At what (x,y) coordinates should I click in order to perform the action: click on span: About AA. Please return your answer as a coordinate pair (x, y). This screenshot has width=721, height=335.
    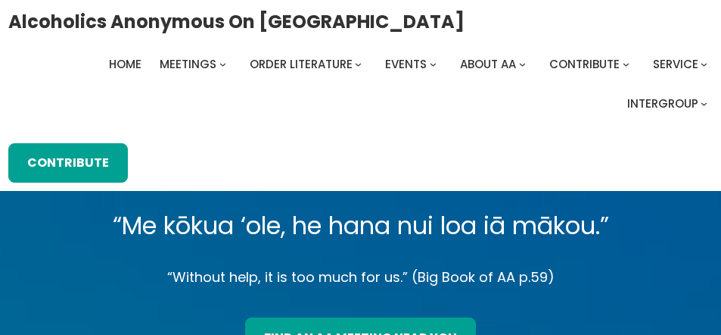
    Looking at the image, I should click on (488, 64).